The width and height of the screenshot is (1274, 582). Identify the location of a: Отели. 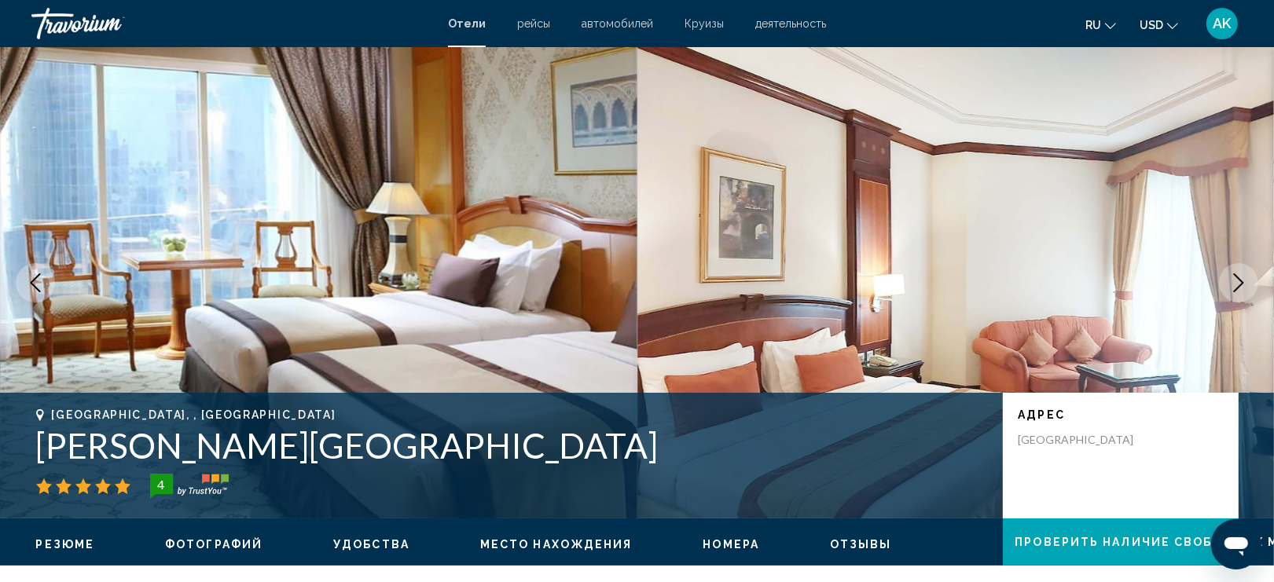
(467, 24).